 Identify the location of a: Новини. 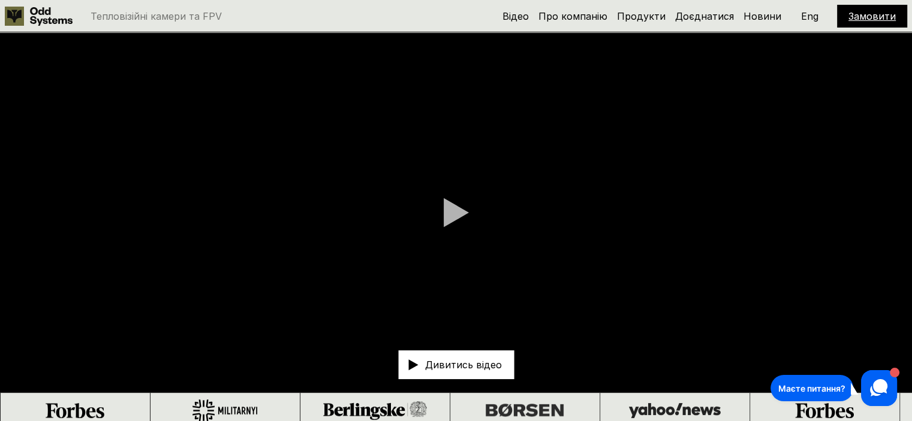
(762, 16).